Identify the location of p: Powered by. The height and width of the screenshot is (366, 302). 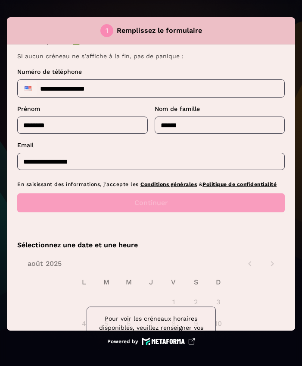
(123, 341).